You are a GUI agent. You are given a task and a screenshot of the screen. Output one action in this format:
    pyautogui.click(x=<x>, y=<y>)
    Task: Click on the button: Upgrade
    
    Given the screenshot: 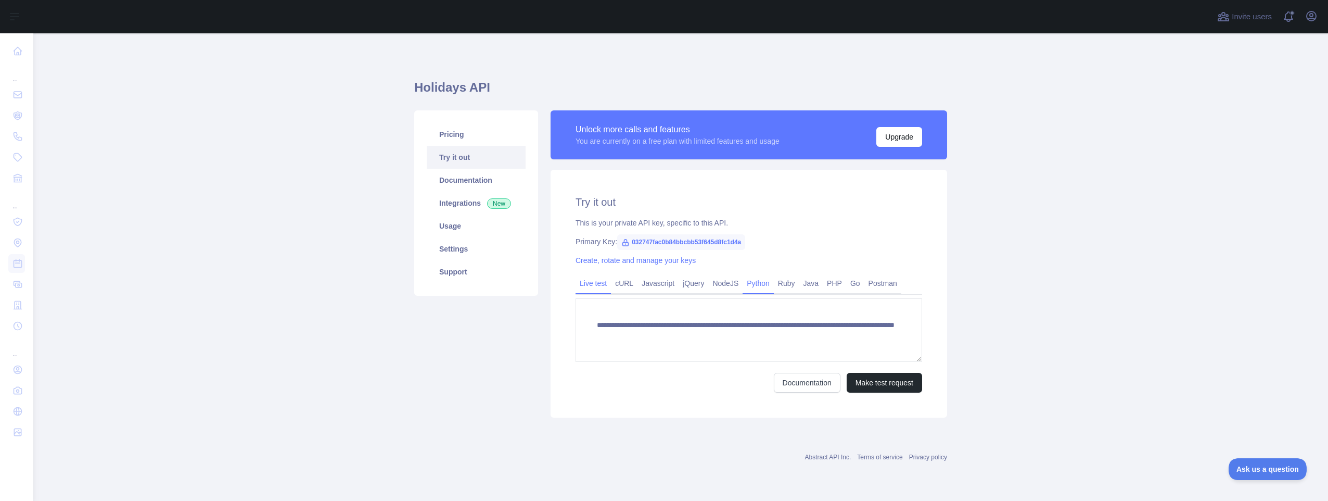 What is the action you would take?
    pyautogui.click(x=899, y=137)
    